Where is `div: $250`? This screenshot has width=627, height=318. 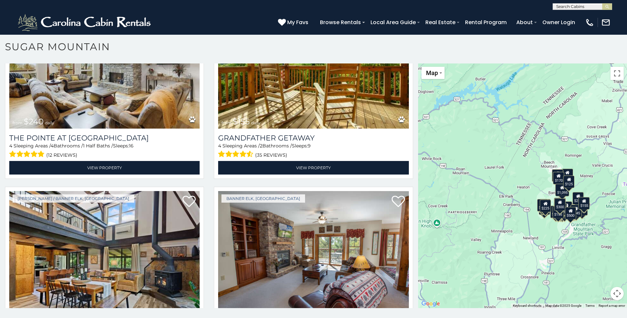 div: $250 is located at coordinates (578, 198).